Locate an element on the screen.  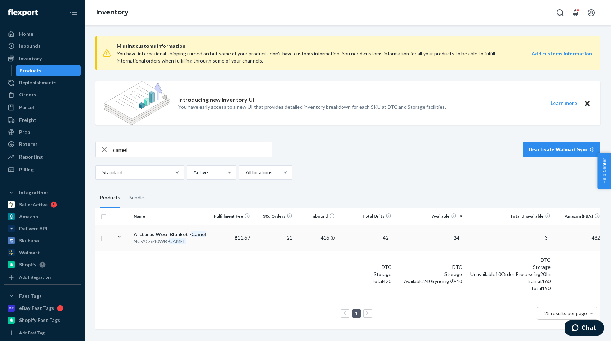
th: Name is located at coordinates (170, 216).